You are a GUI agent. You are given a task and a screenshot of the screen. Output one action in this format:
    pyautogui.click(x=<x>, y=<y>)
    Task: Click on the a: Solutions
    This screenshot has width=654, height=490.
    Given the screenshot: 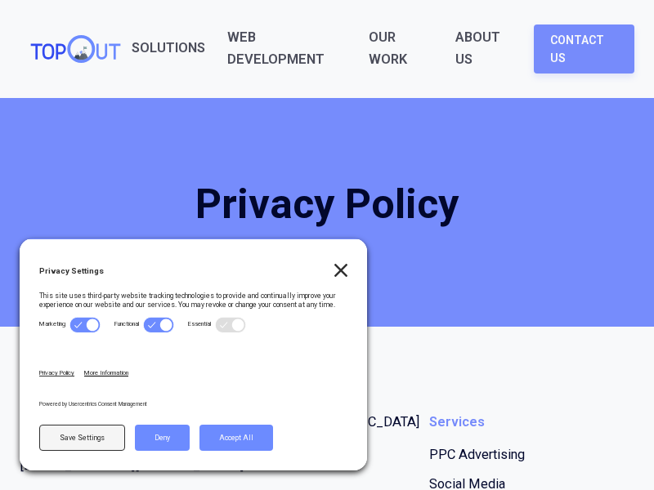 What is the action you would take?
    pyautogui.click(x=168, y=49)
    